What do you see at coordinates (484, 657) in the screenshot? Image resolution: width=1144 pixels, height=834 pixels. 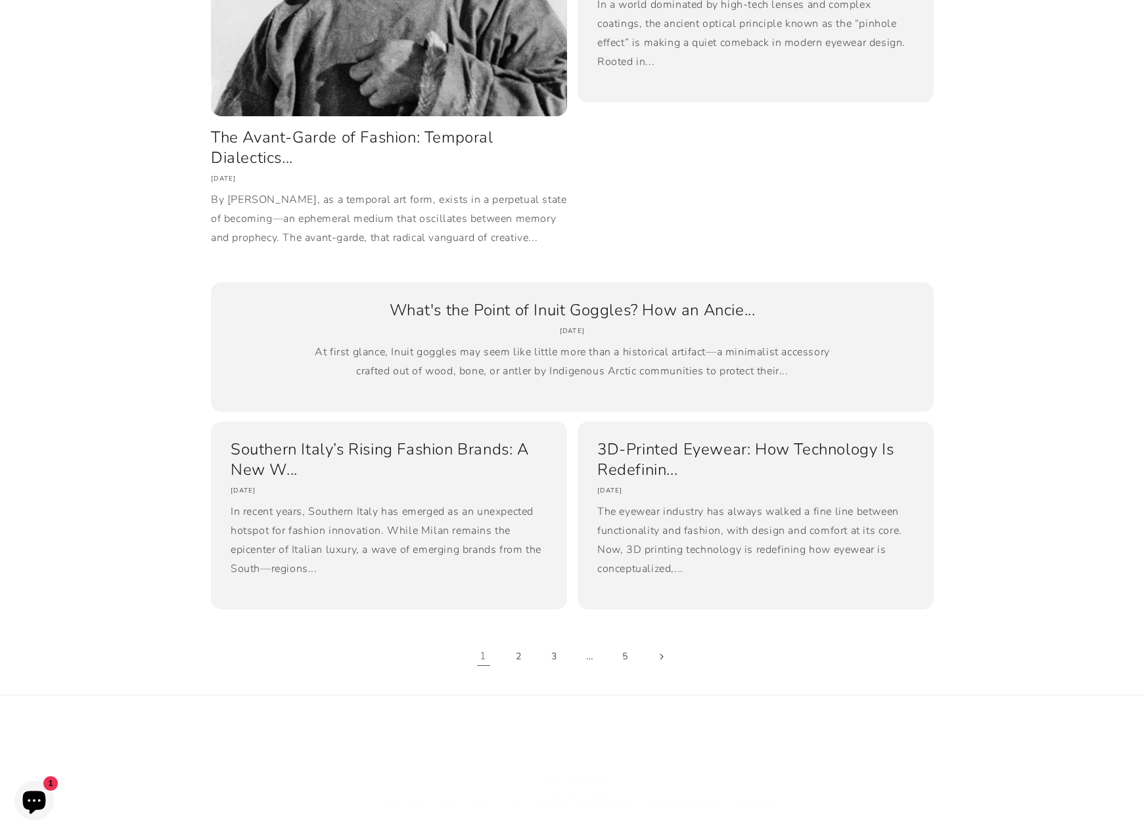 I see `a: Page 1` at bounding box center [484, 657].